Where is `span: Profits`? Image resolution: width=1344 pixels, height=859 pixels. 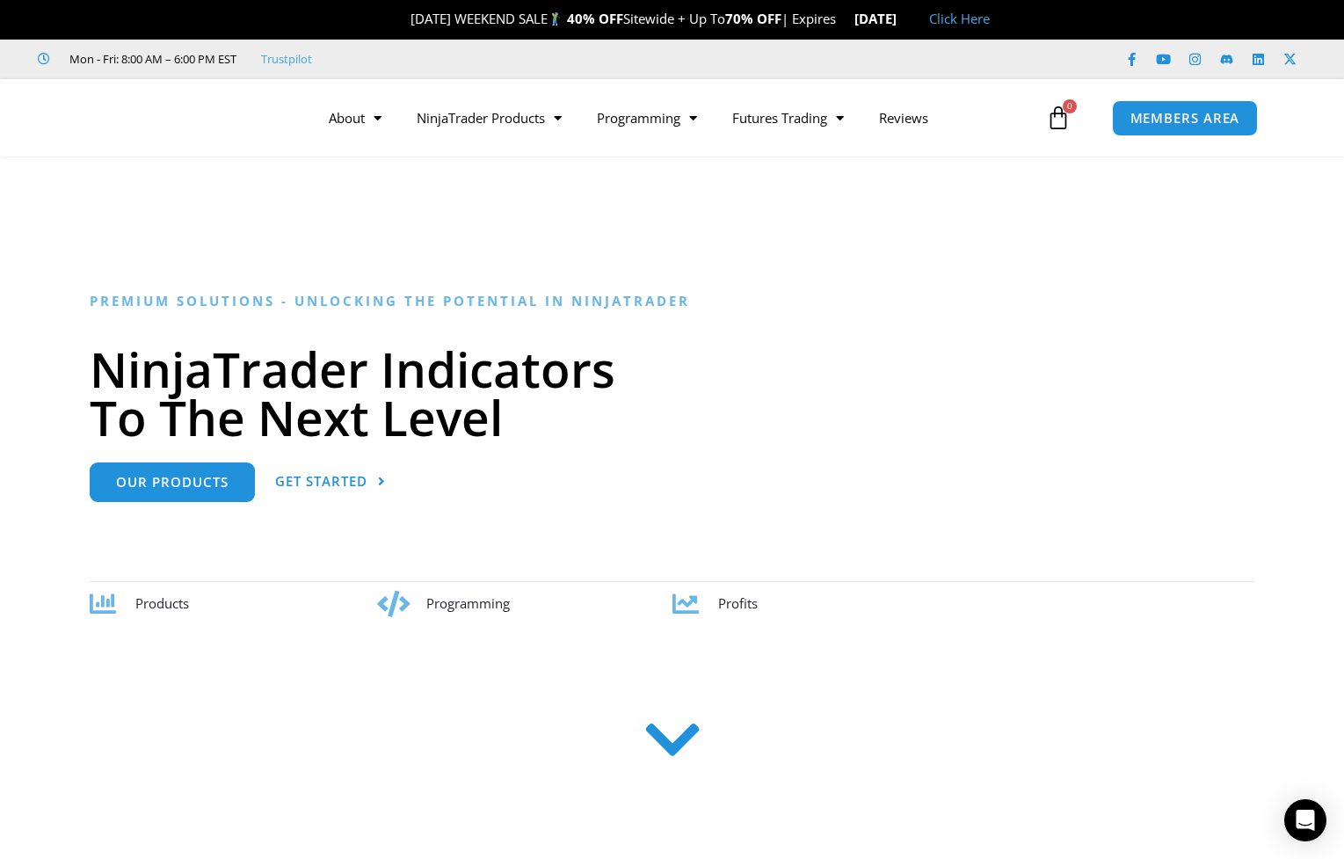 span: Profits is located at coordinates (737, 603).